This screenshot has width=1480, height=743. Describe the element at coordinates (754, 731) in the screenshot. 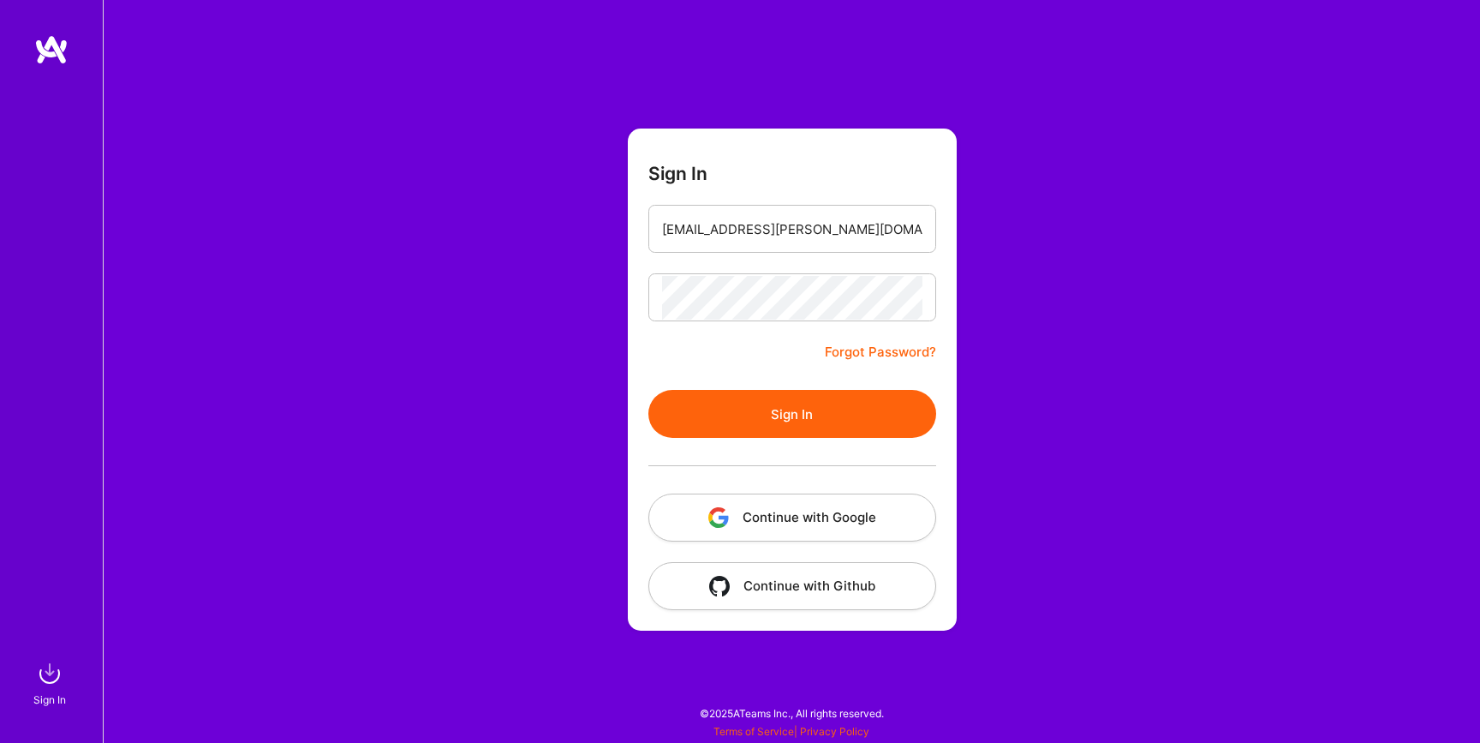

I see `a: Terms of Service` at that location.